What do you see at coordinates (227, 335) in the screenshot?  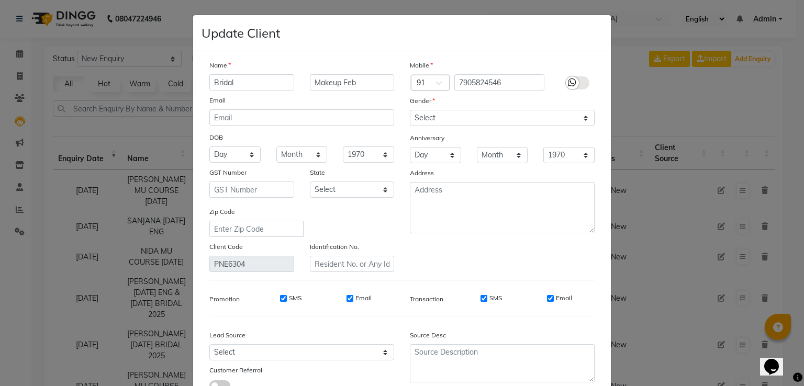 I see `label: Lead Source` at bounding box center [227, 335].